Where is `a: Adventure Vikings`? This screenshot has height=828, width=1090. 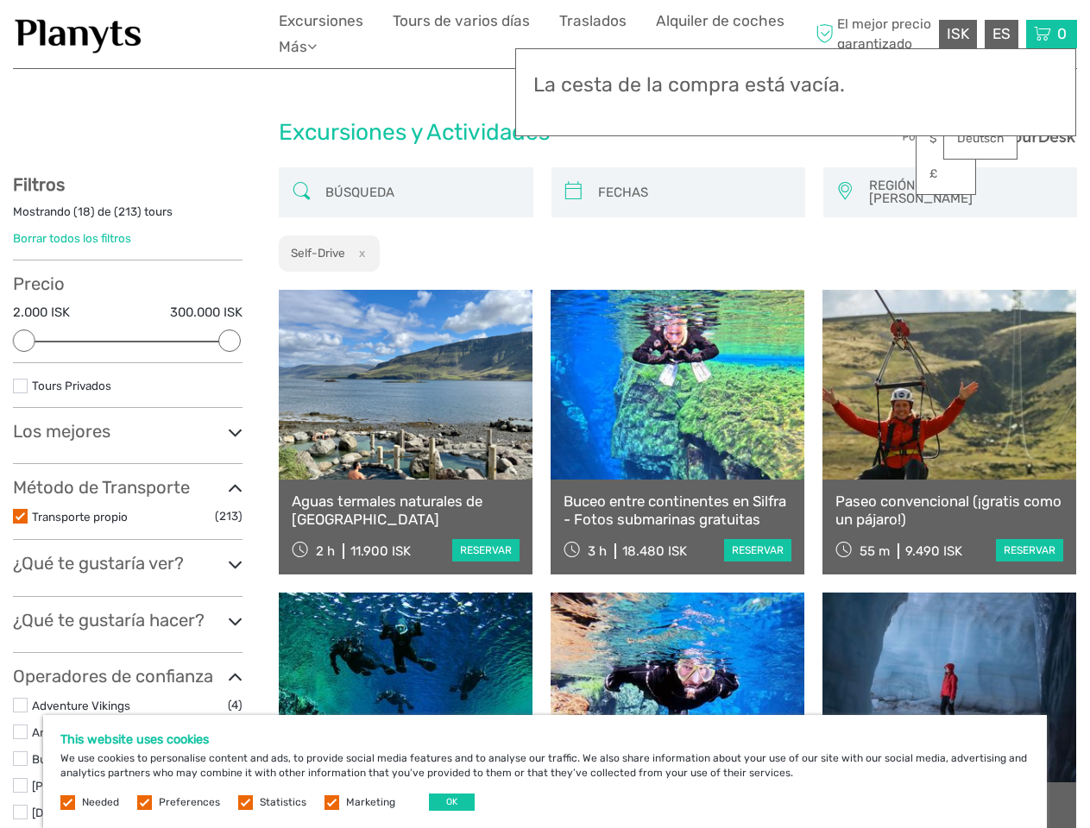
a: Adventure Vikings is located at coordinates (81, 706).